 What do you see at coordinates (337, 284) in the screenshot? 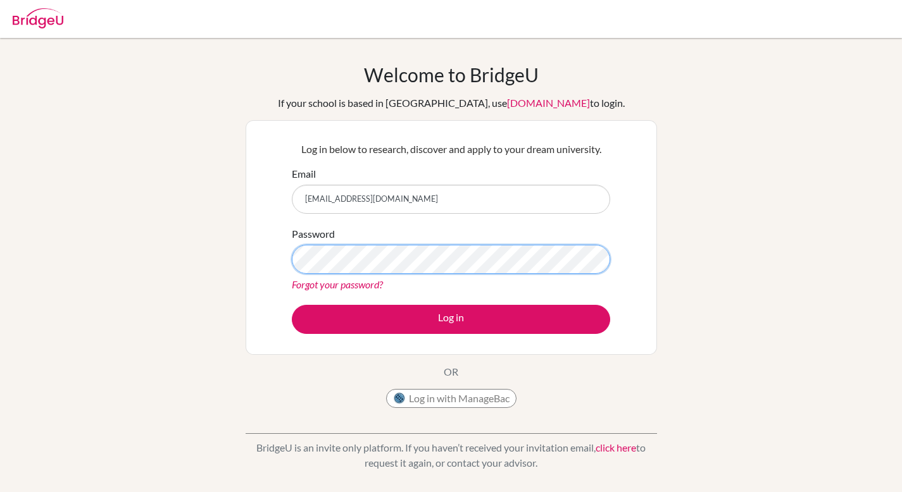
I see `a: Forgot your password?` at bounding box center [337, 284].